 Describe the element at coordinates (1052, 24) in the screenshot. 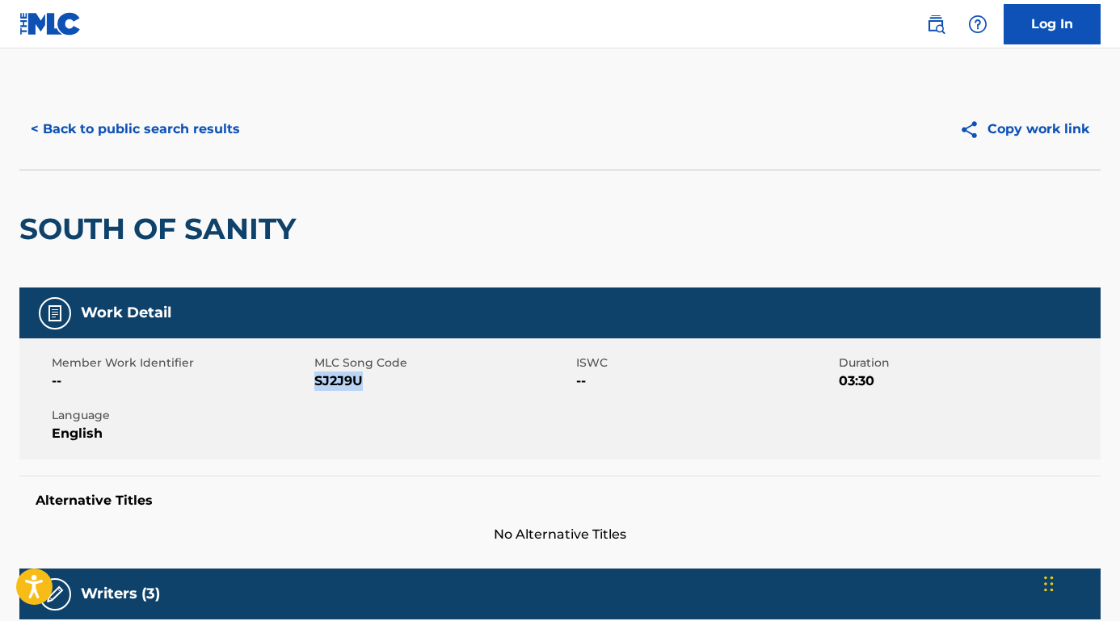

I see `a: Log In` at that location.